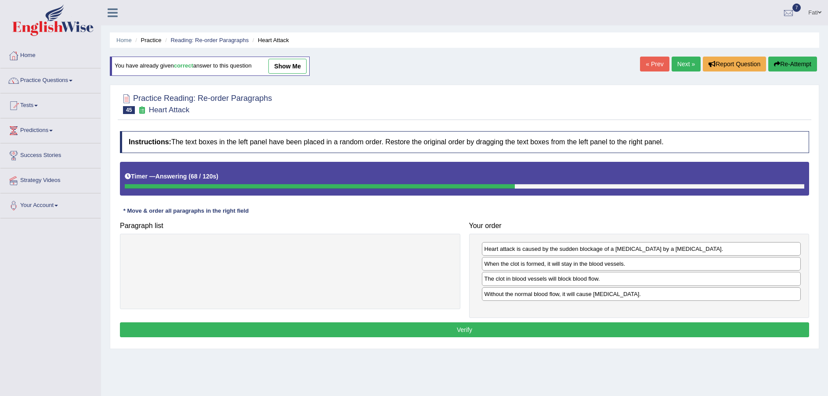  What do you see at coordinates (641, 279) in the screenshot?
I see `div: The clot in blood vessels will block blood flow.` at bounding box center [641, 279].